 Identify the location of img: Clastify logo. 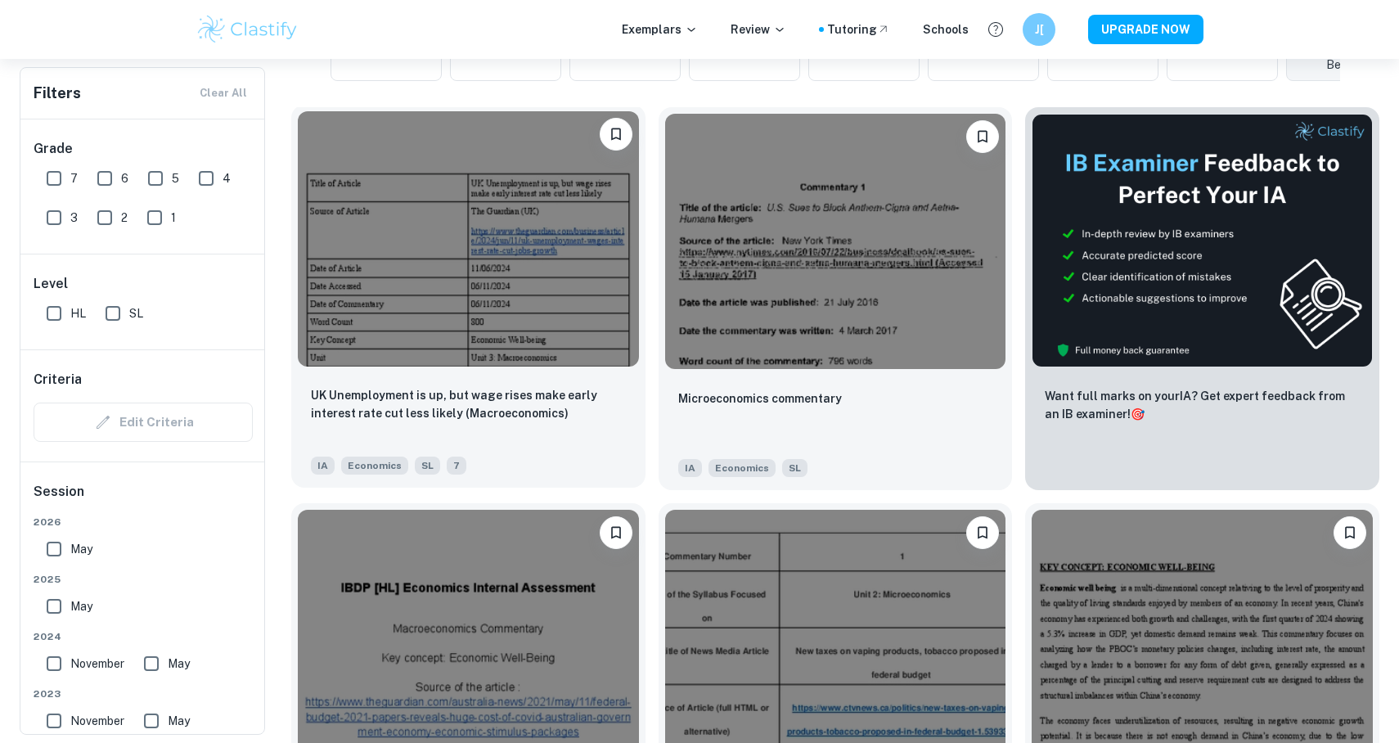
(247, 29).